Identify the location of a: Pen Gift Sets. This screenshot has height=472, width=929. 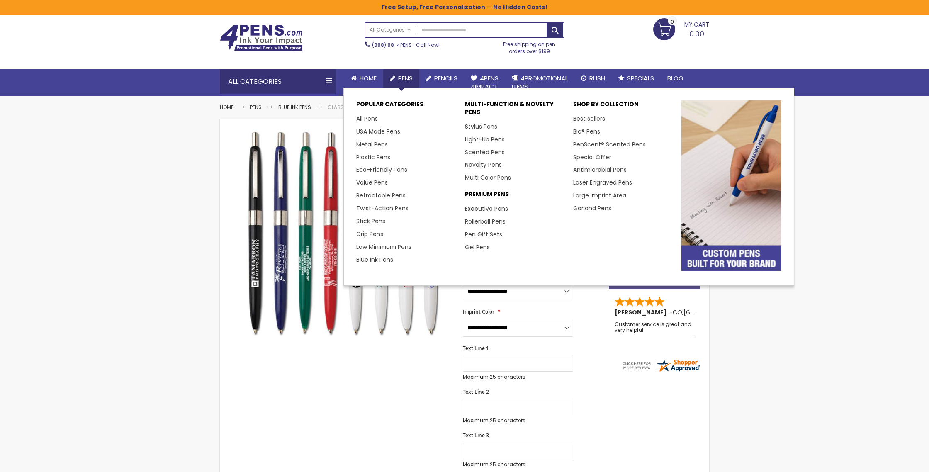
(483, 234).